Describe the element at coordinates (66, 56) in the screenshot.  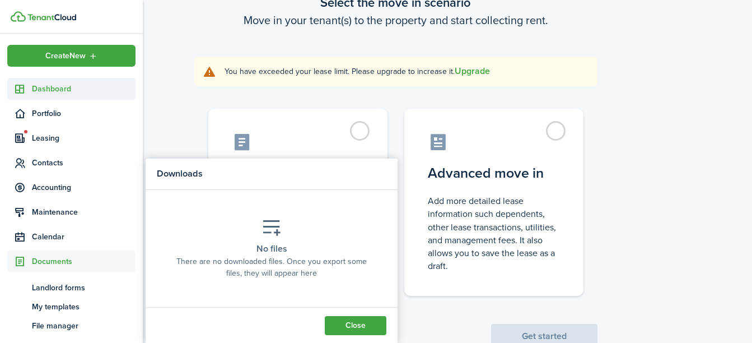
I see `span: Create New` at that location.